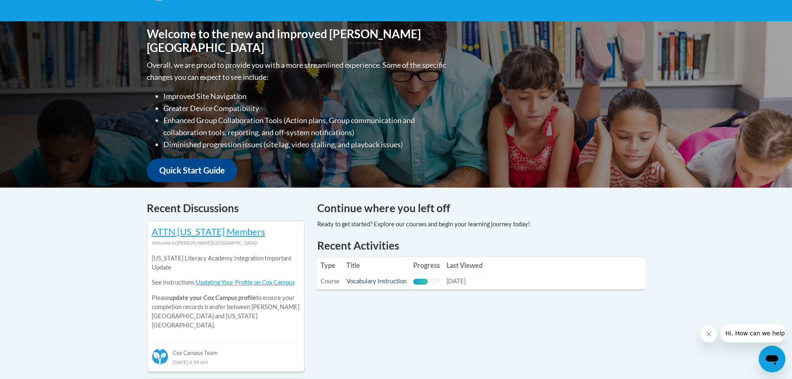  What do you see at coordinates (427, 265) in the screenshot?
I see `th: Progress` at bounding box center [427, 265].